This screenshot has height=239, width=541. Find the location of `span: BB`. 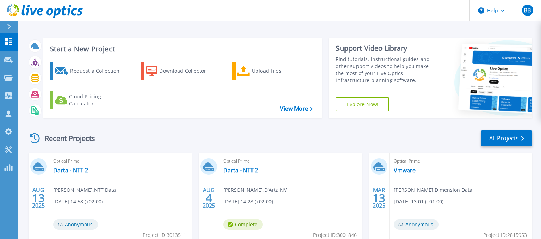

span: BB is located at coordinates (528, 10).